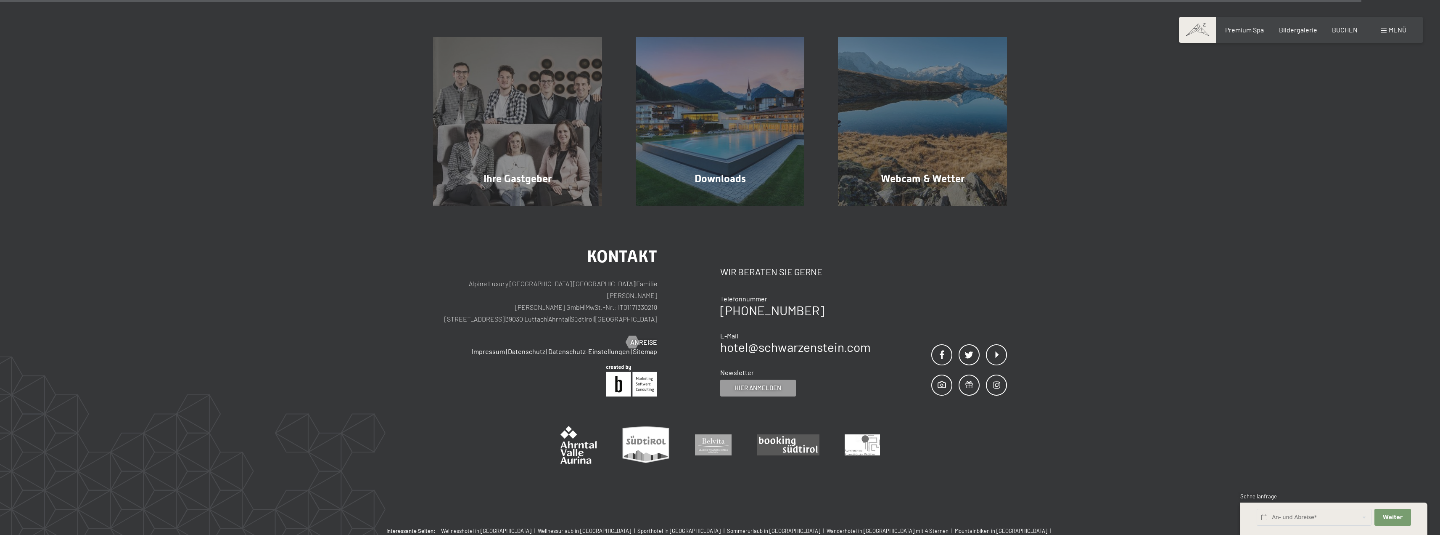 This screenshot has width=1440, height=535. I want to click on span: Wir beraten Sie gerne, so click(771, 271).